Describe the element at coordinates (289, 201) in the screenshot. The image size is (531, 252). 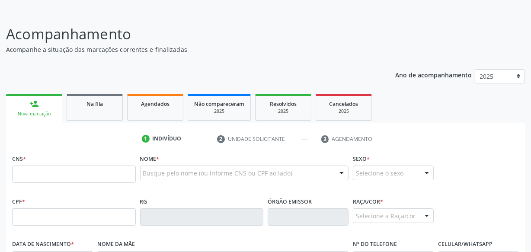
I see `label: Órgão emissor` at that location.